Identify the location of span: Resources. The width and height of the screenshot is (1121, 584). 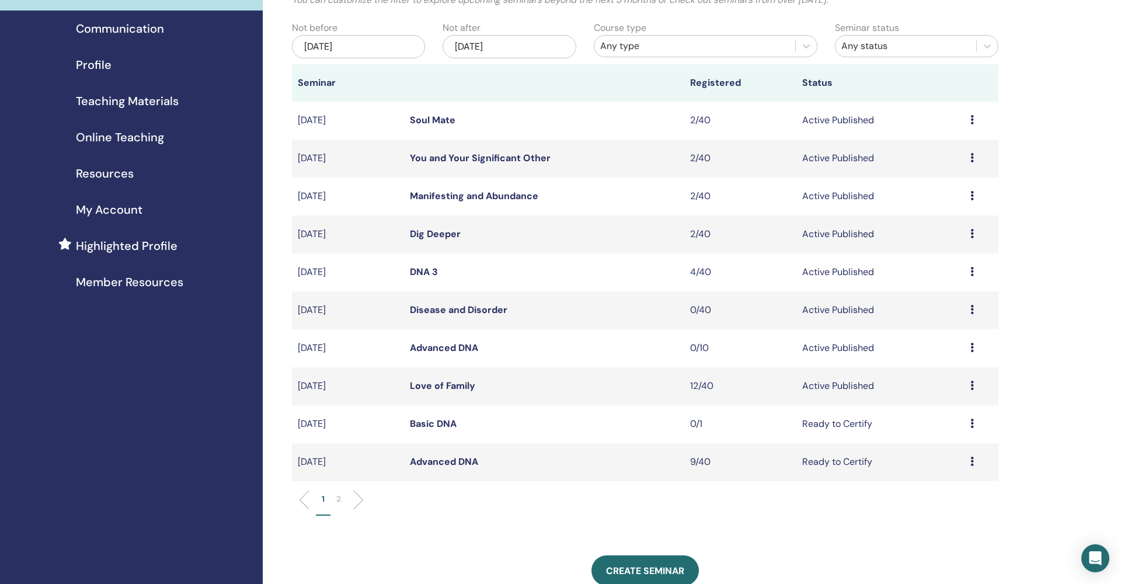
(105, 173).